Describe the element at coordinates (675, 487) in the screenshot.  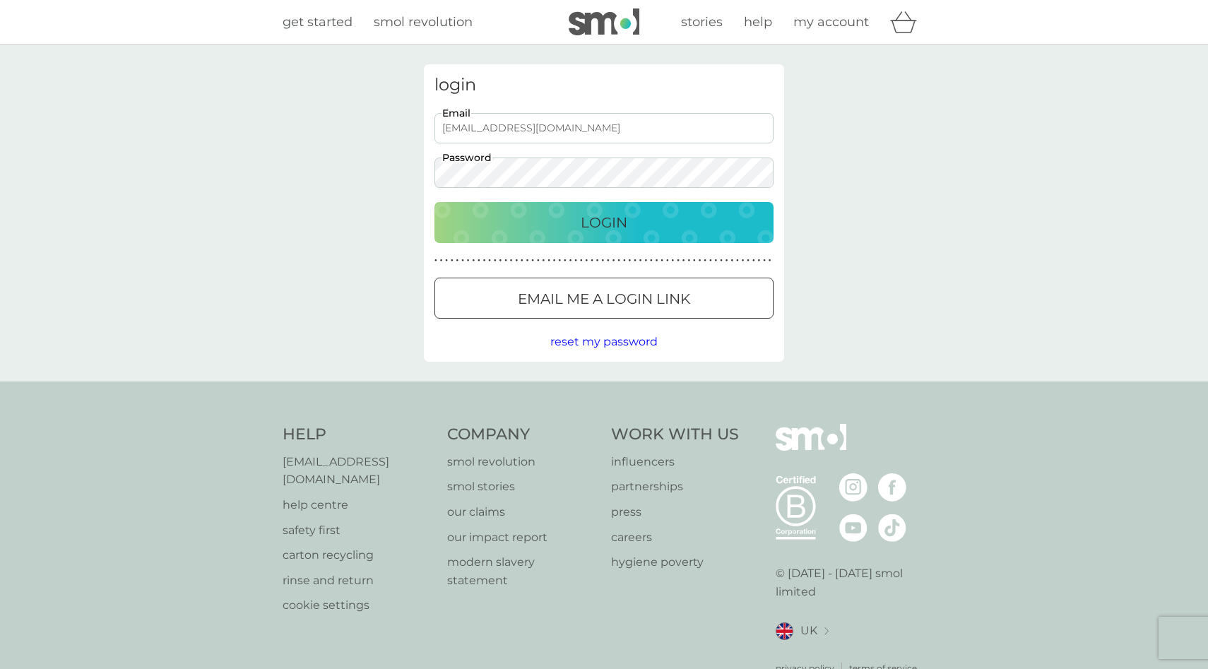
I see `p: partnerships` at that location.